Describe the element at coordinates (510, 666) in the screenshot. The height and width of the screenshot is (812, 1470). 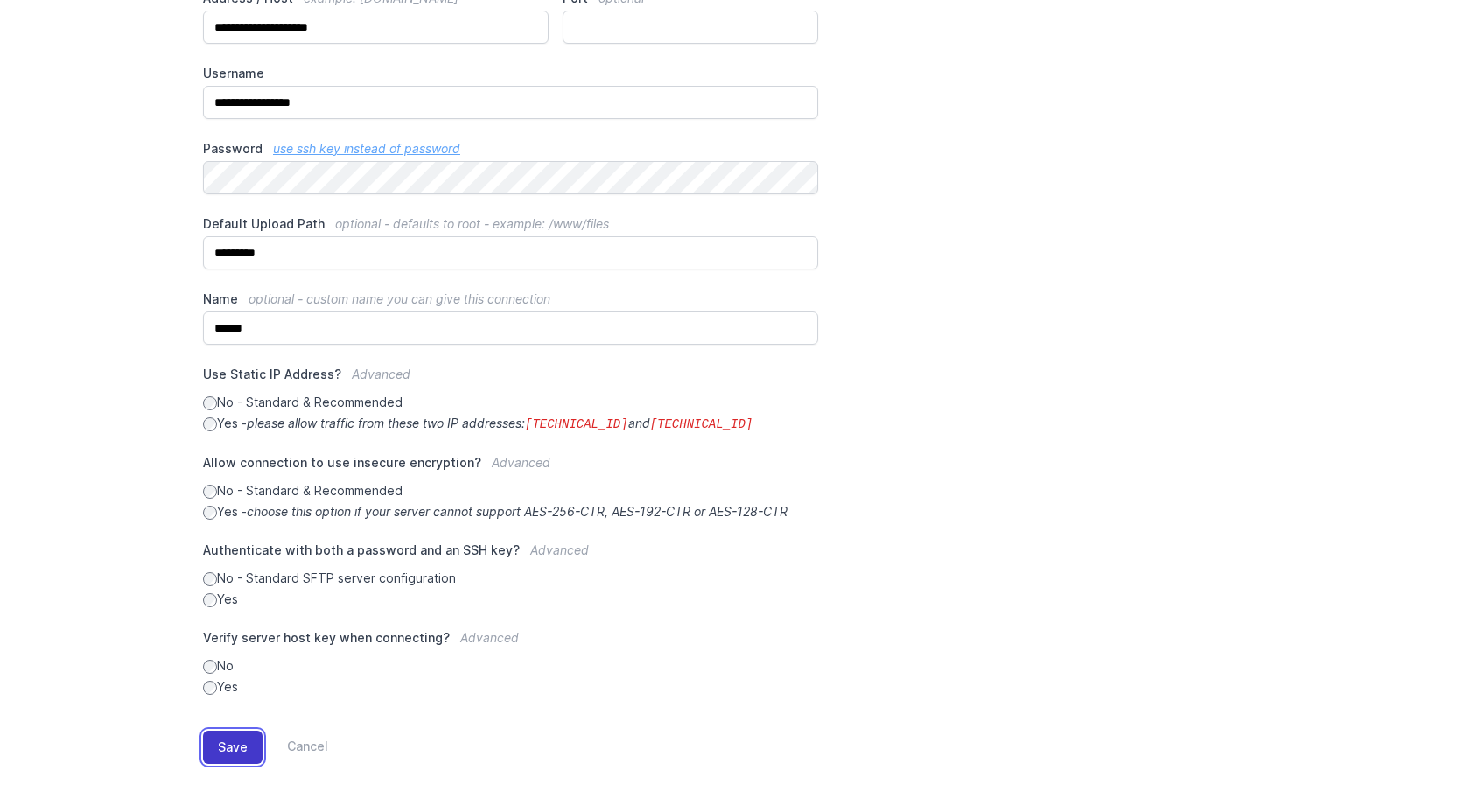
I see `label: No` at that location.